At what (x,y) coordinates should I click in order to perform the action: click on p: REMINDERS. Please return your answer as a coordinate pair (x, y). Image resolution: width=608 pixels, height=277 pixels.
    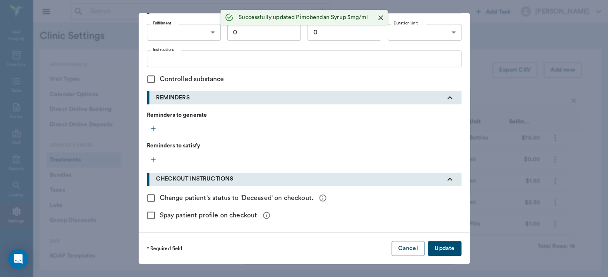
    Looking at the image, I should click on (173, 98).